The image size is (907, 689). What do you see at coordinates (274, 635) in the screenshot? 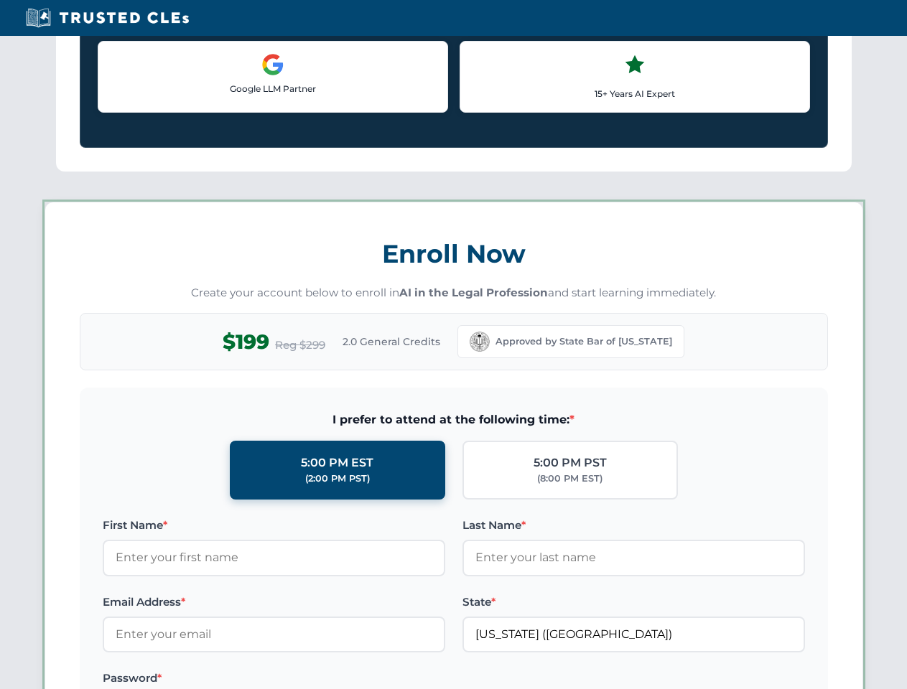
I see `input: Enter your email` at bounding box center [274, 635].